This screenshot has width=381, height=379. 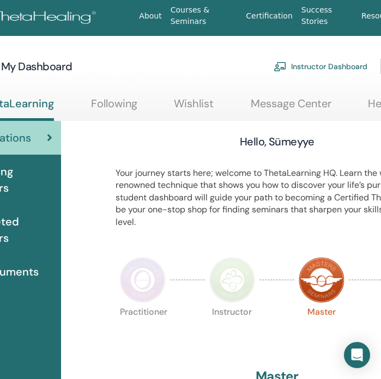 I want to click on h3: My Dashboard, so click(x=37, y=67).